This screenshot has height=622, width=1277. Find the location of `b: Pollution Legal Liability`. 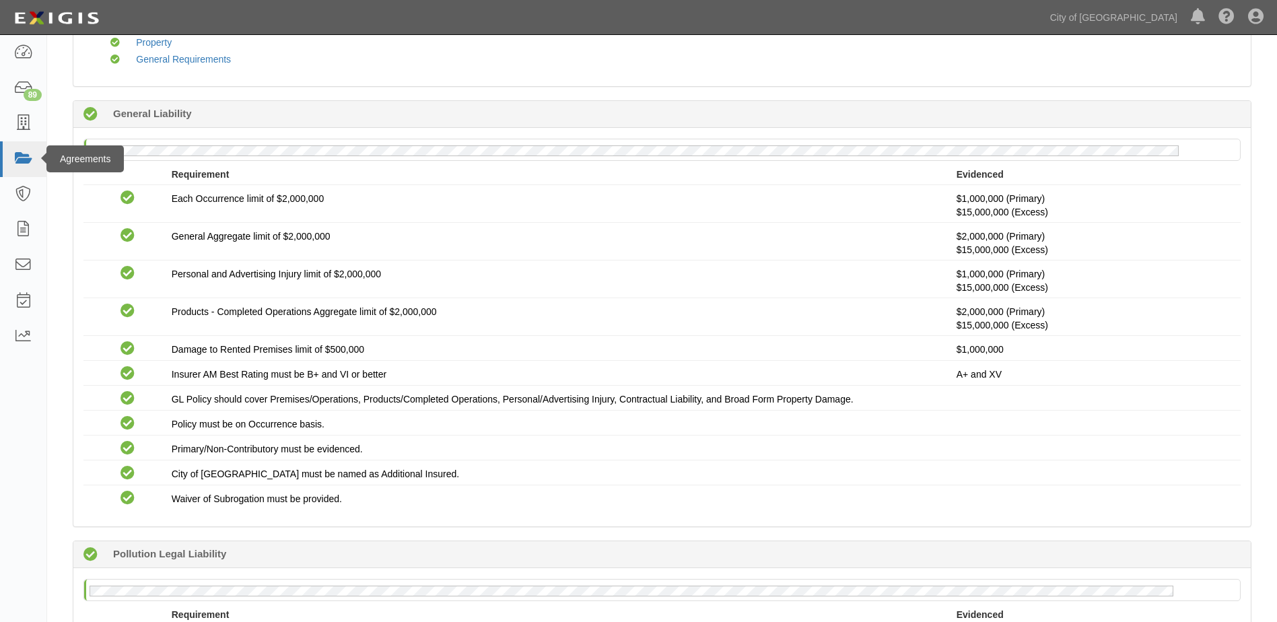

b: Pollution Legal Liability is located at coordinates (170, 553).